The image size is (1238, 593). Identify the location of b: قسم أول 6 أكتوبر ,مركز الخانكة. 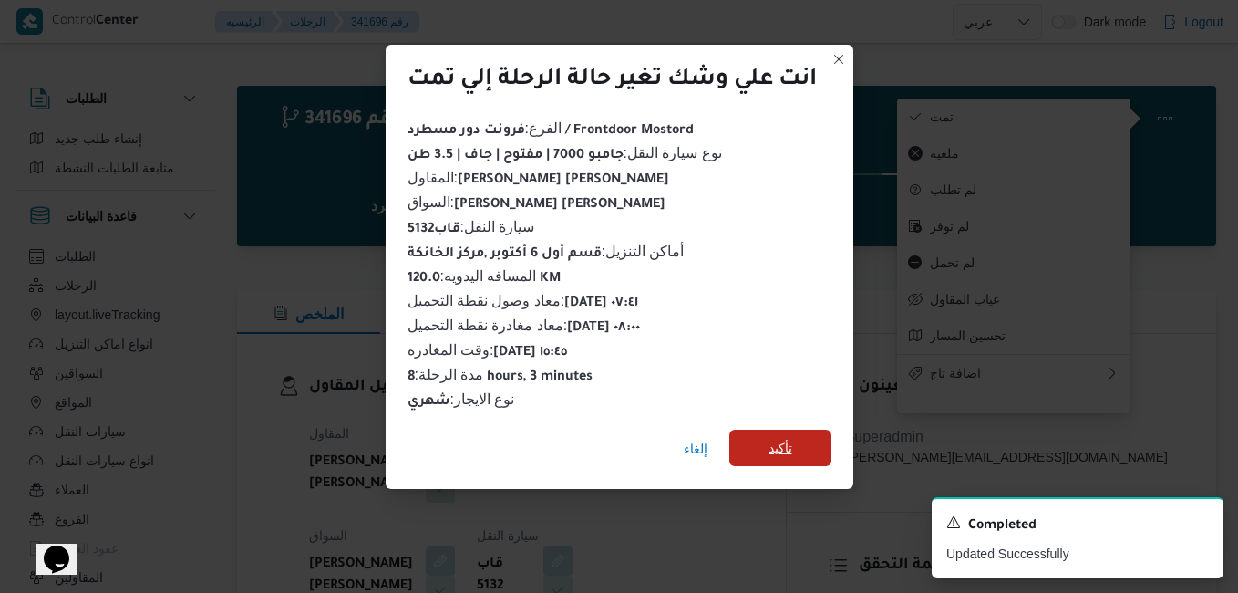
(504, 254).